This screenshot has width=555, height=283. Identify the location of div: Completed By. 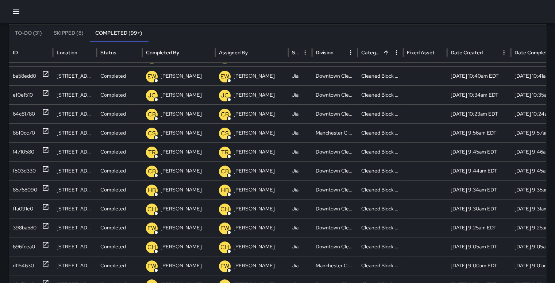
(162, 53).